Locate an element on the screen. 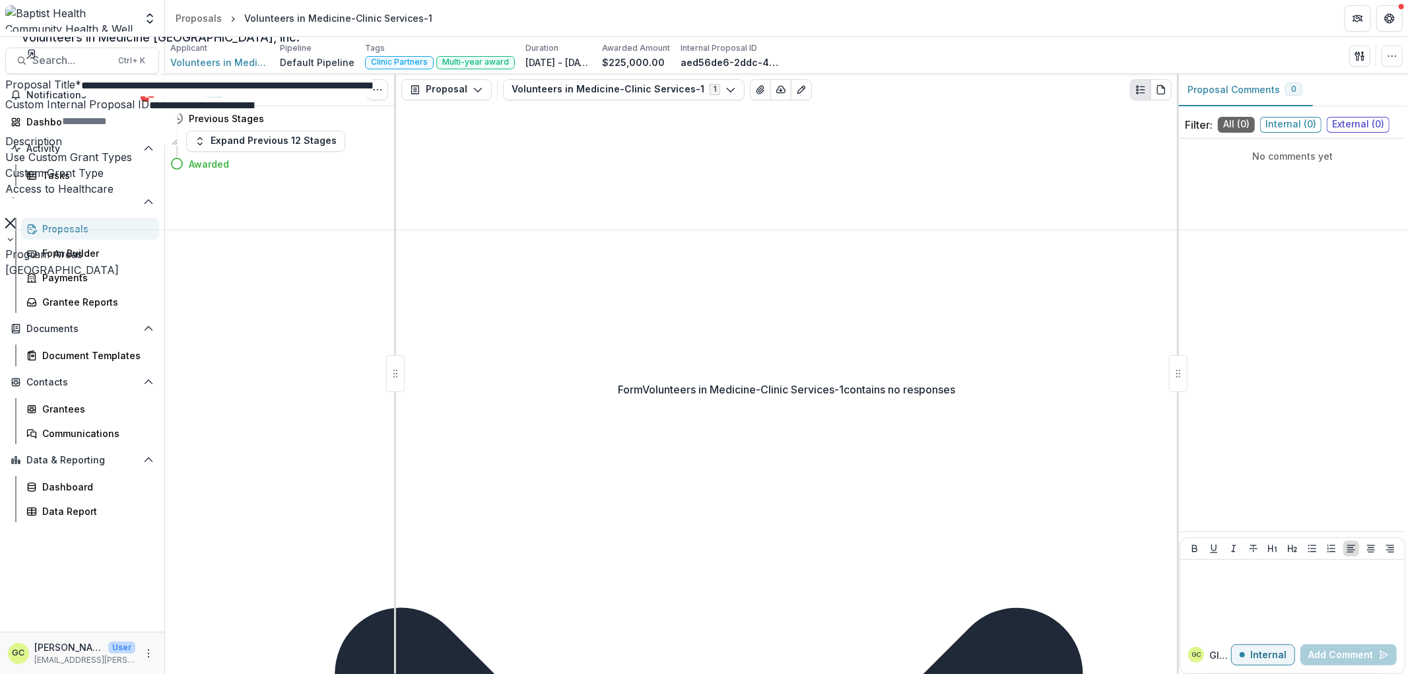  button: Ordered List is located at coordinates (1331, 548).